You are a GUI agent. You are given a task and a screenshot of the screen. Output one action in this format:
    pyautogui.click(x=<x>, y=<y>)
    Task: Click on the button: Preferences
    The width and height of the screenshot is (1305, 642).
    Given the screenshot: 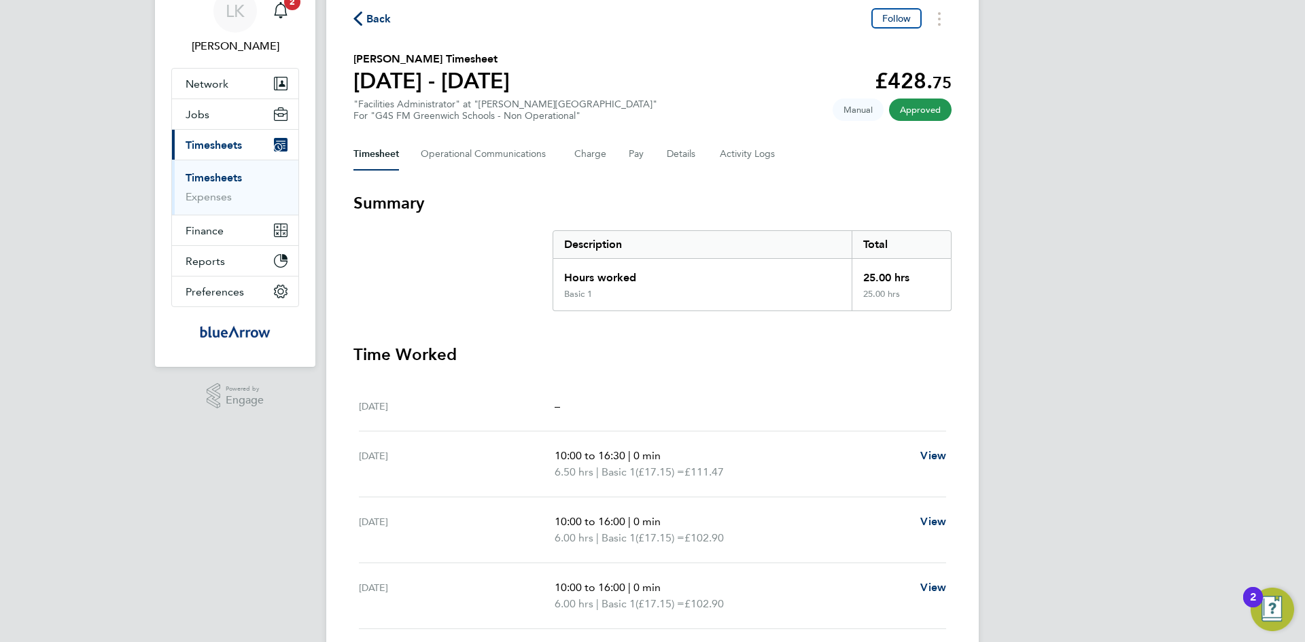 What is the action you would take?
    pyautogui.click(x=235, y=292)
    